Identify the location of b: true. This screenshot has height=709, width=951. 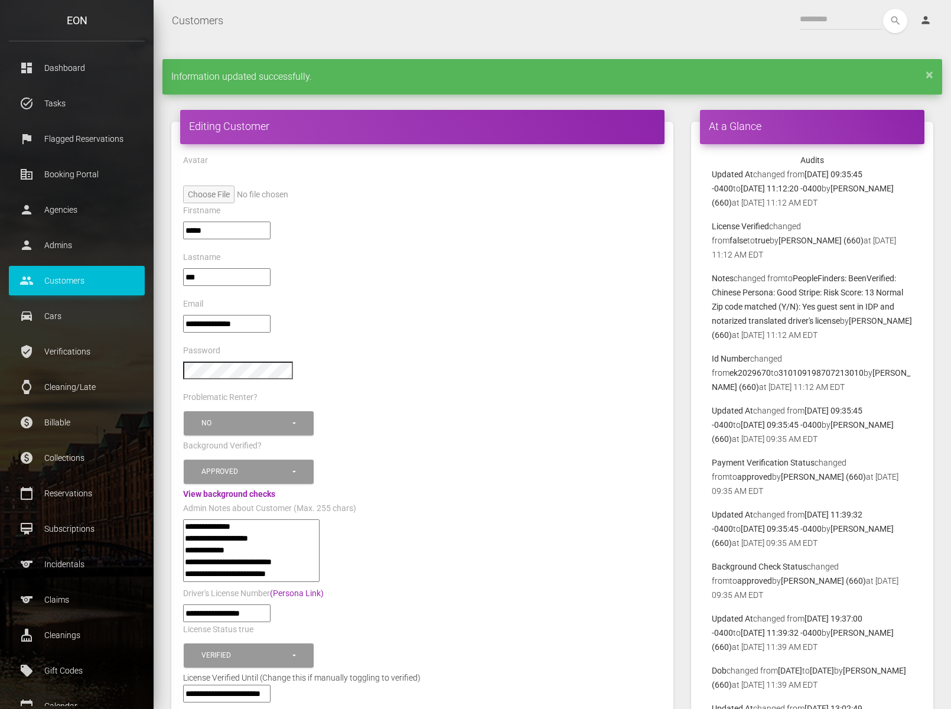
(762, 240).